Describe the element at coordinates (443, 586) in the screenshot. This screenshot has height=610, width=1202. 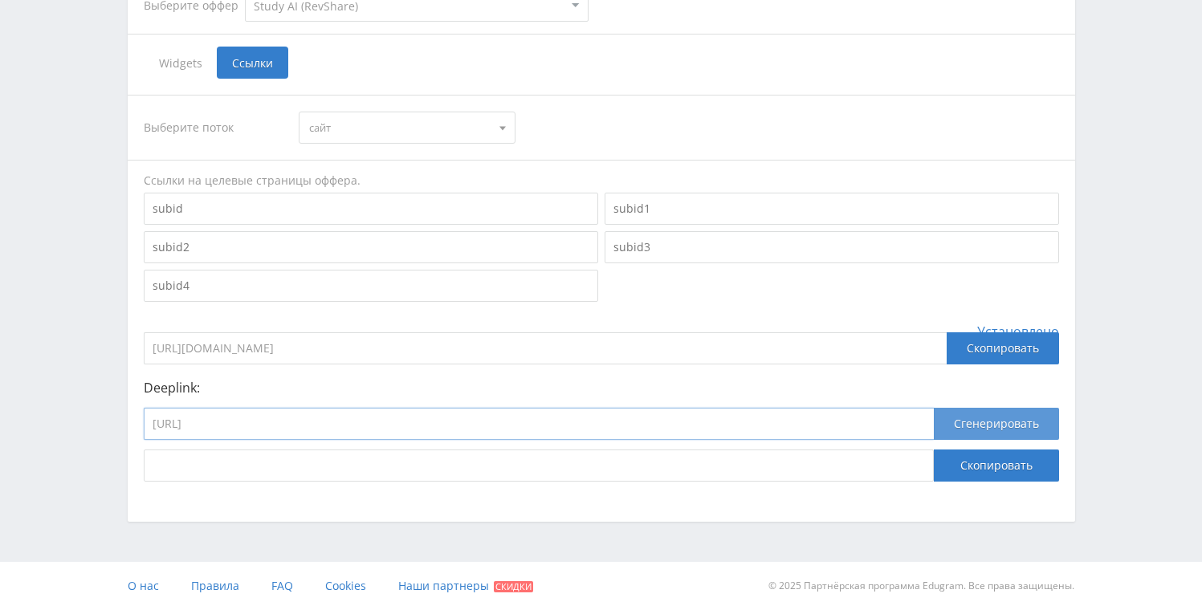
I see `span: Наши партнеры` at that location.